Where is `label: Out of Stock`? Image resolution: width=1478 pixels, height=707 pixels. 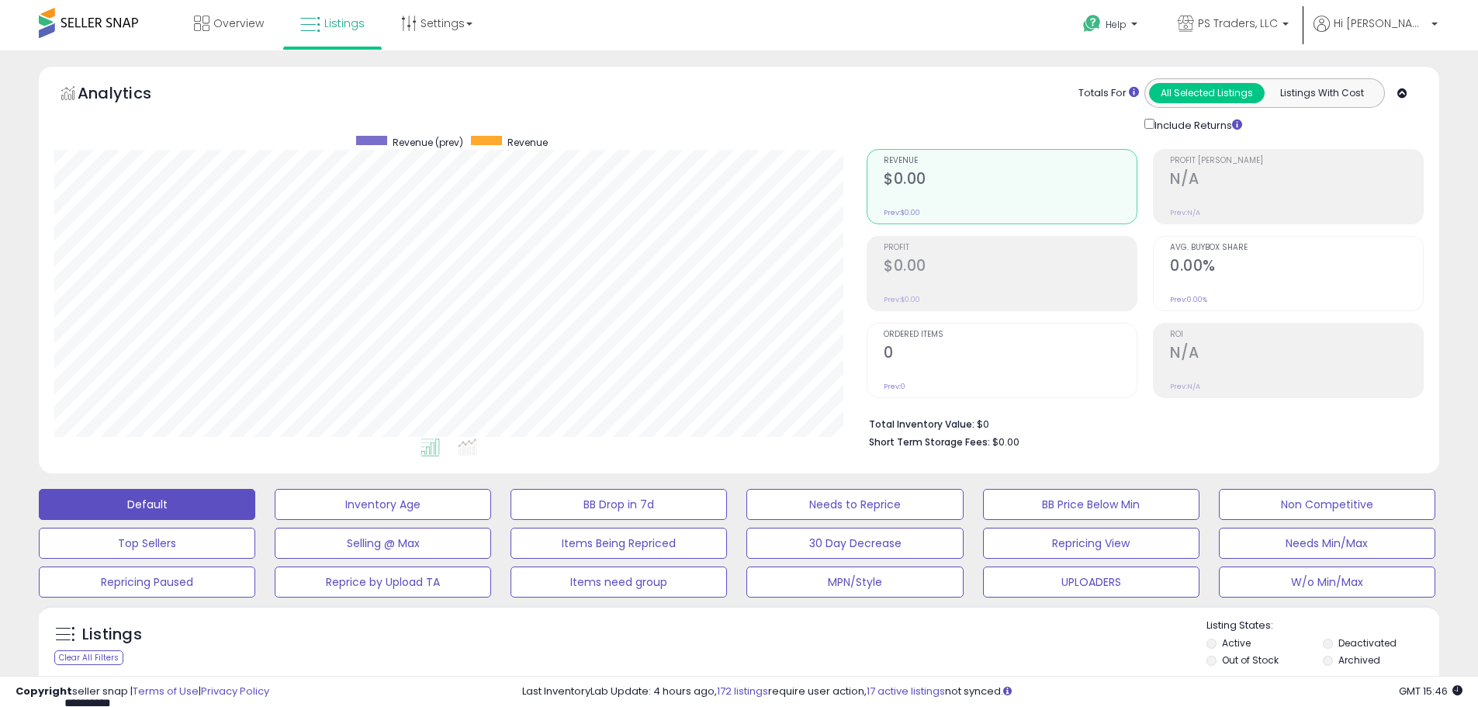
label: Out of Stock is located at coordinates (1250, 659).